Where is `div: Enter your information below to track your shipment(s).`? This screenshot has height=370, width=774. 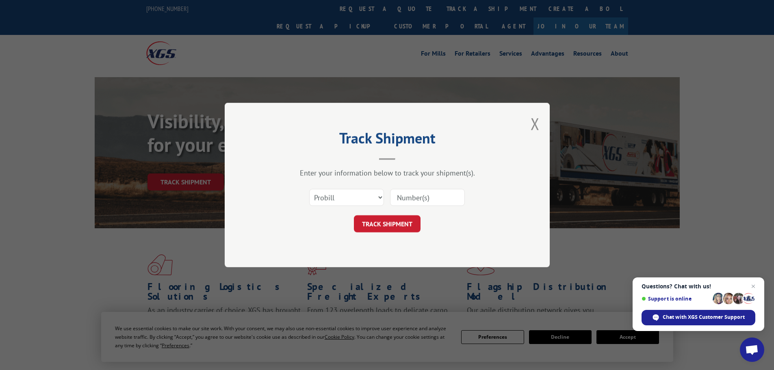 div: Enter your information below to track your shipment(s). is located at coordinates (387, 173).